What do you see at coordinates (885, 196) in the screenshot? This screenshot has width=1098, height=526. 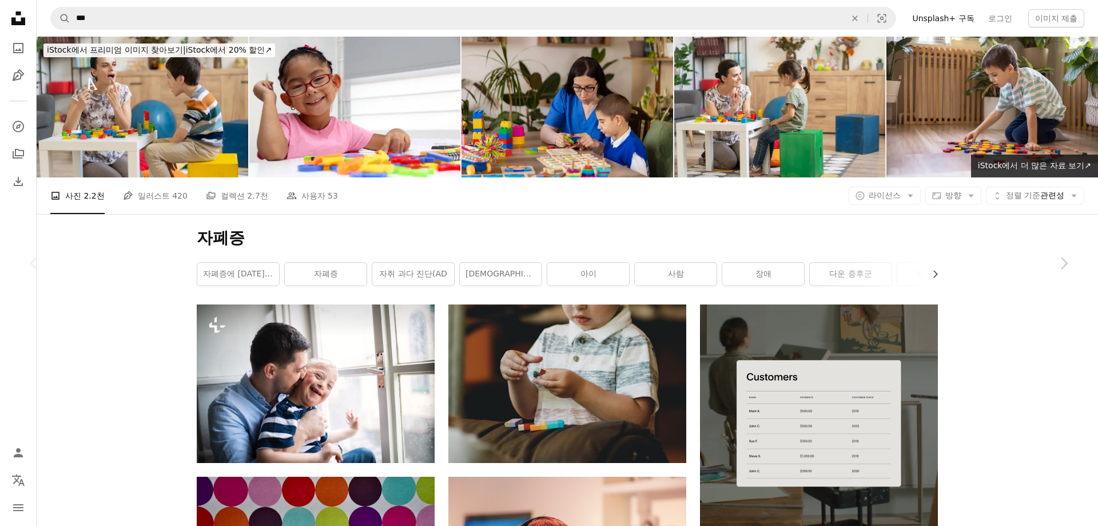 I see `button: 라이선스` at bounding box center [885, 196].